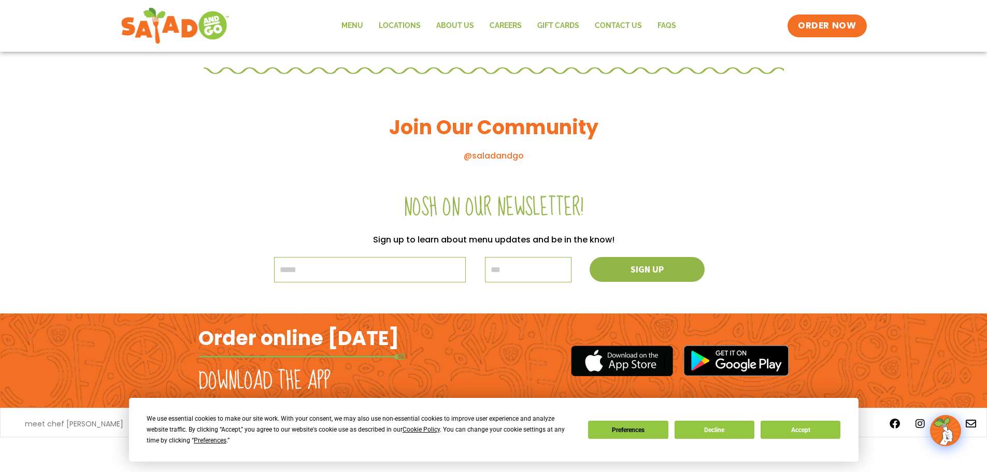 The image size is (987, 472). Describe the element at coordinates (421, 430) in the screenshot. I see `span: Cookie Policy` at that location.